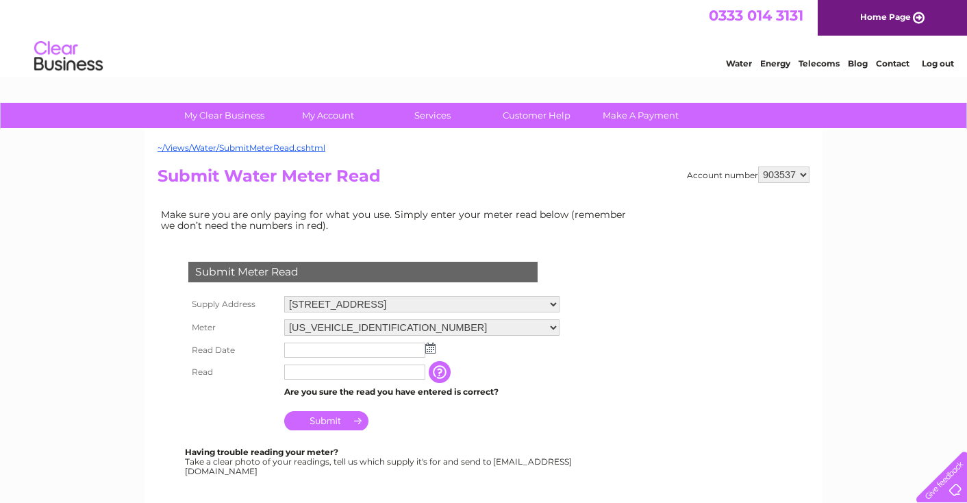 The width and height of the screenshot is (967, 503). What do you see at coordinates (893, 63) in the screenshot?
I see `a: Contact` at bounding box center [893, 63].